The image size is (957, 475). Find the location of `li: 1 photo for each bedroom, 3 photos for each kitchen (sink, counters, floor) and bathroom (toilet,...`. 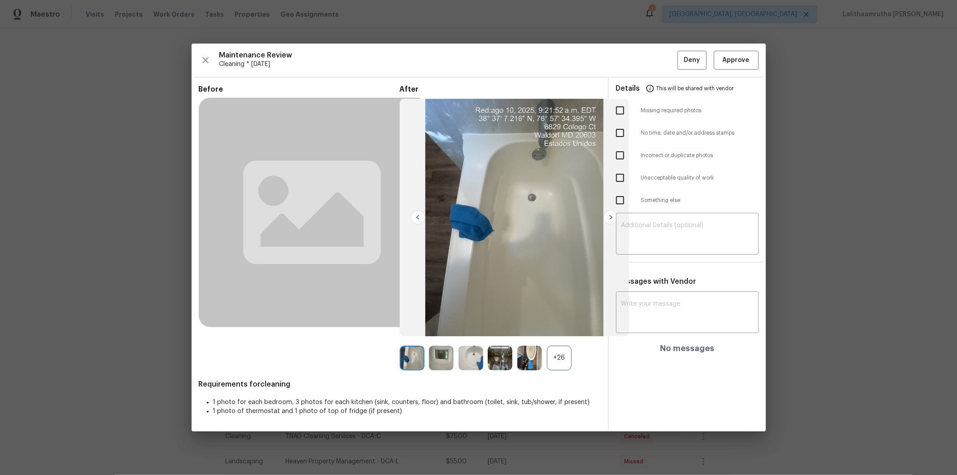

li: 1 photo for each bedroom, 3 photos for each kitchen (sink, counters, floor) and bathroom (toilet,... is located at coordinates (407, 402).